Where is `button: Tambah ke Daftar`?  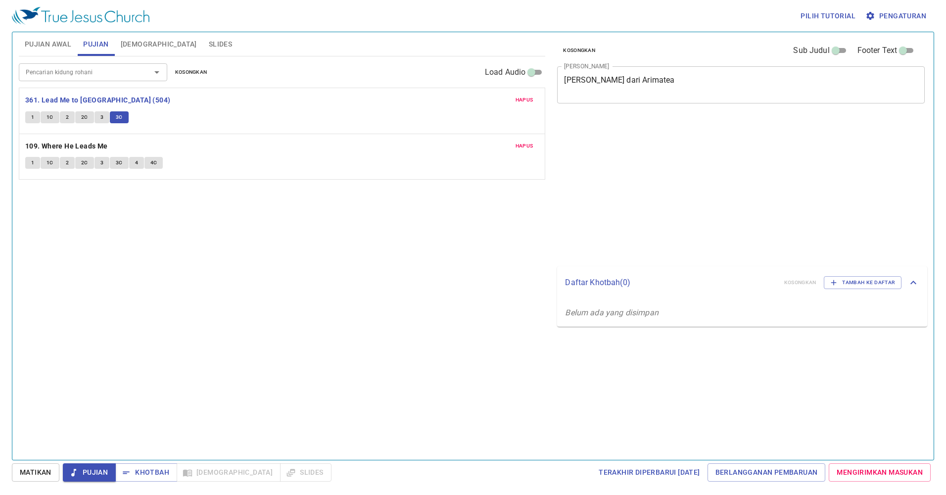 button: Tambah ke Daftar is located at coordinates (862, 282).